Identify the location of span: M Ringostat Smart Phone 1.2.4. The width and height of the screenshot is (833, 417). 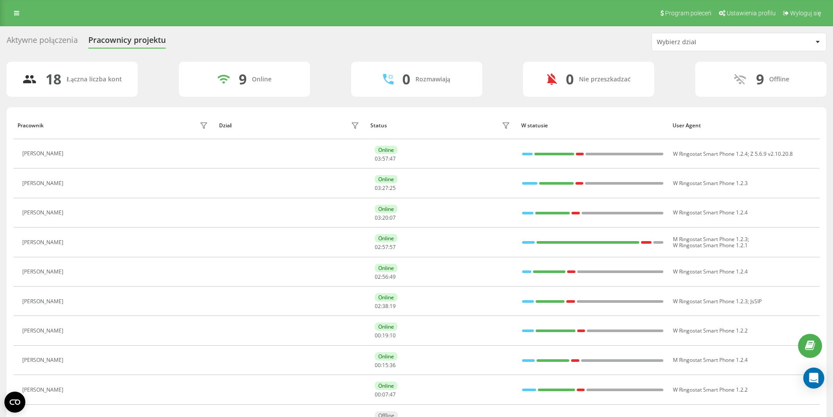
(710, 359).